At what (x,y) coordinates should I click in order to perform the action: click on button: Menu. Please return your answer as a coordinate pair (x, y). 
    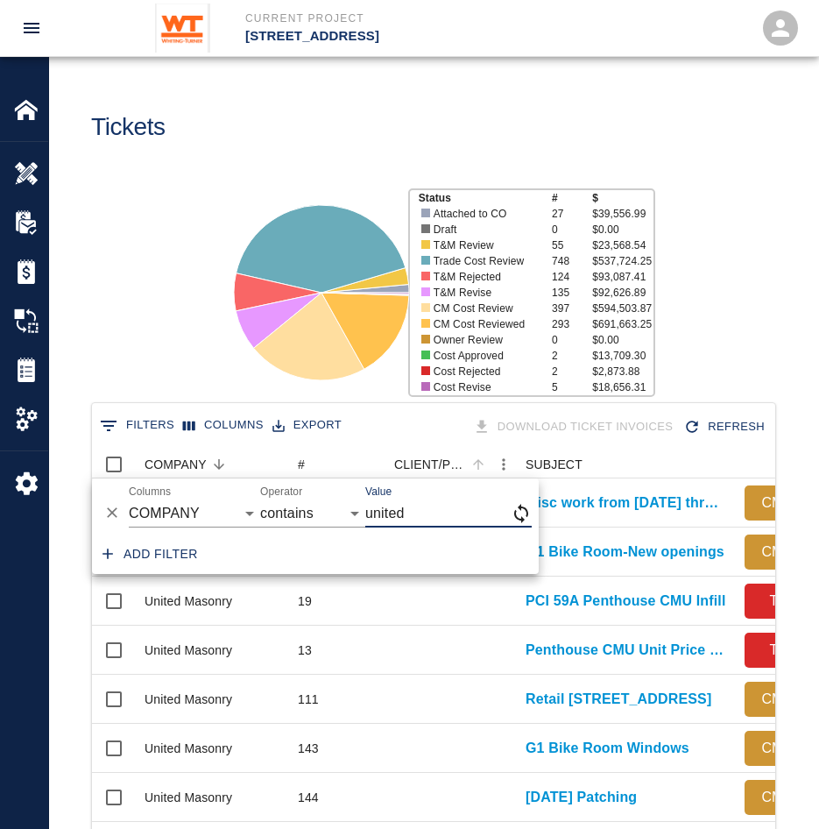
    Looking at the image, I should click on (504, 464).